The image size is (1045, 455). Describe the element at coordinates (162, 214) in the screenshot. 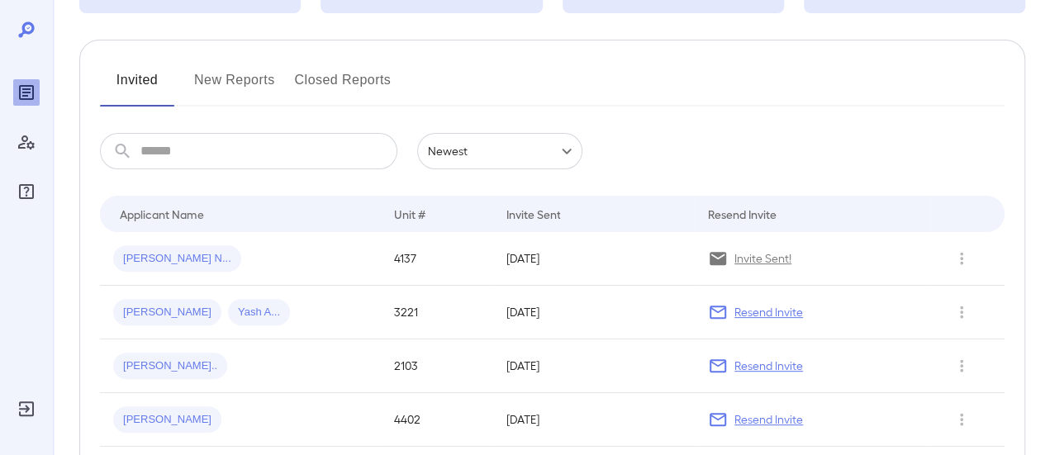

I see `div: Applicant Name` at that location.